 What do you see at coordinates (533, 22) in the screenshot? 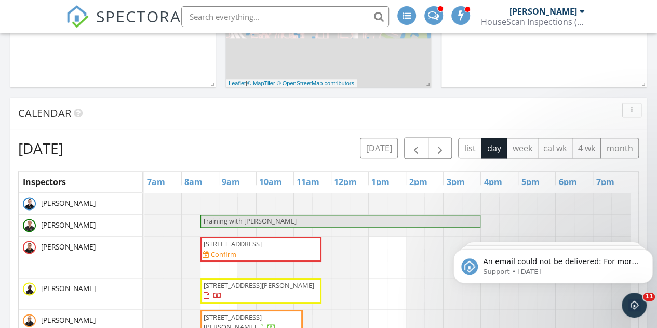
I see `div: HouseScan Inspections (HOME)` at bounding box center [533, 22].